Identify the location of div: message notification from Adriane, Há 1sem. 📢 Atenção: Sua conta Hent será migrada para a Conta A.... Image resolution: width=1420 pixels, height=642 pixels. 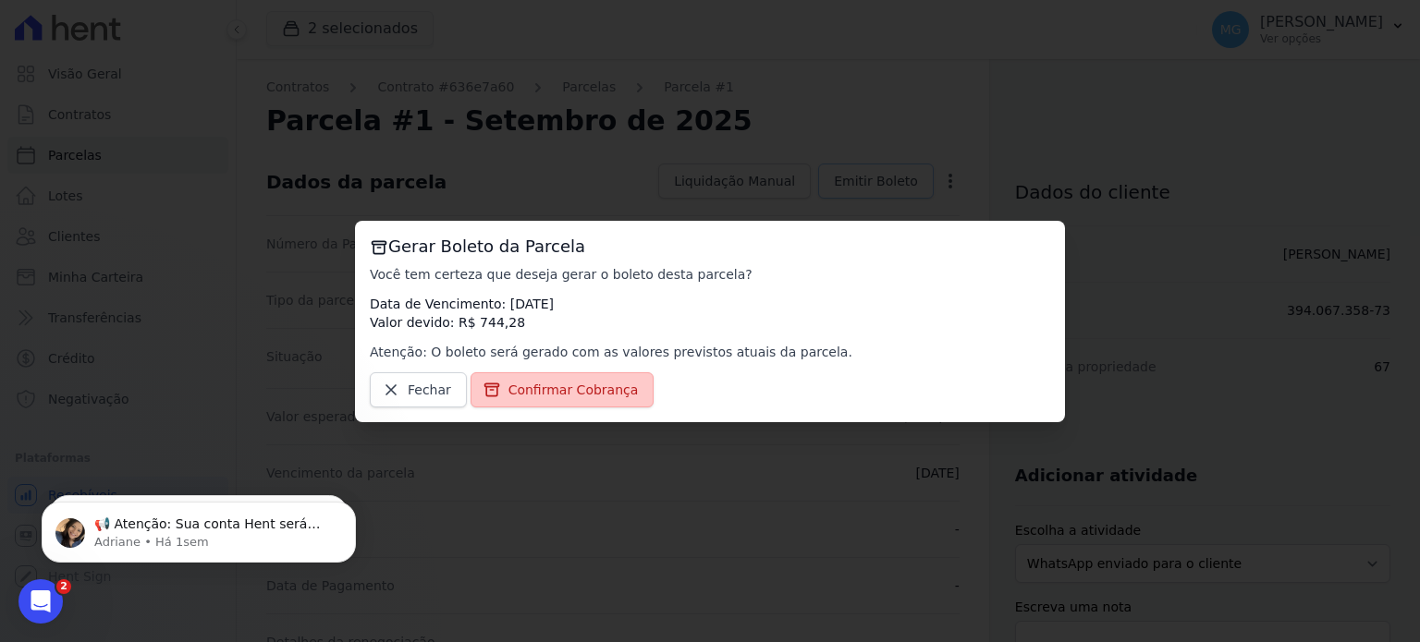
(185, 69).